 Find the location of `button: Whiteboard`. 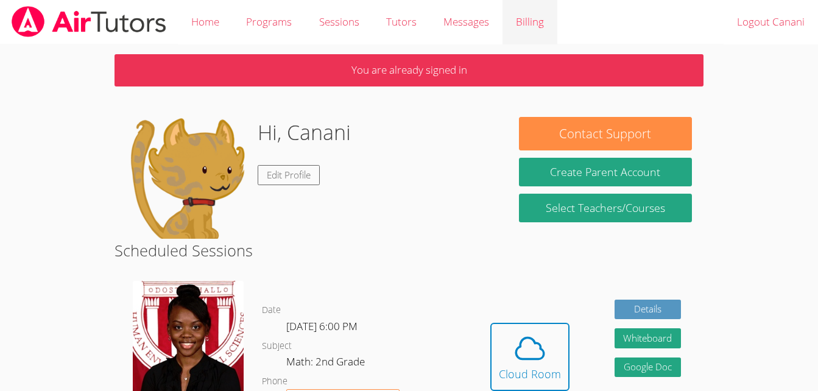

button: Whiteboard is located at coordinates (648, 338).